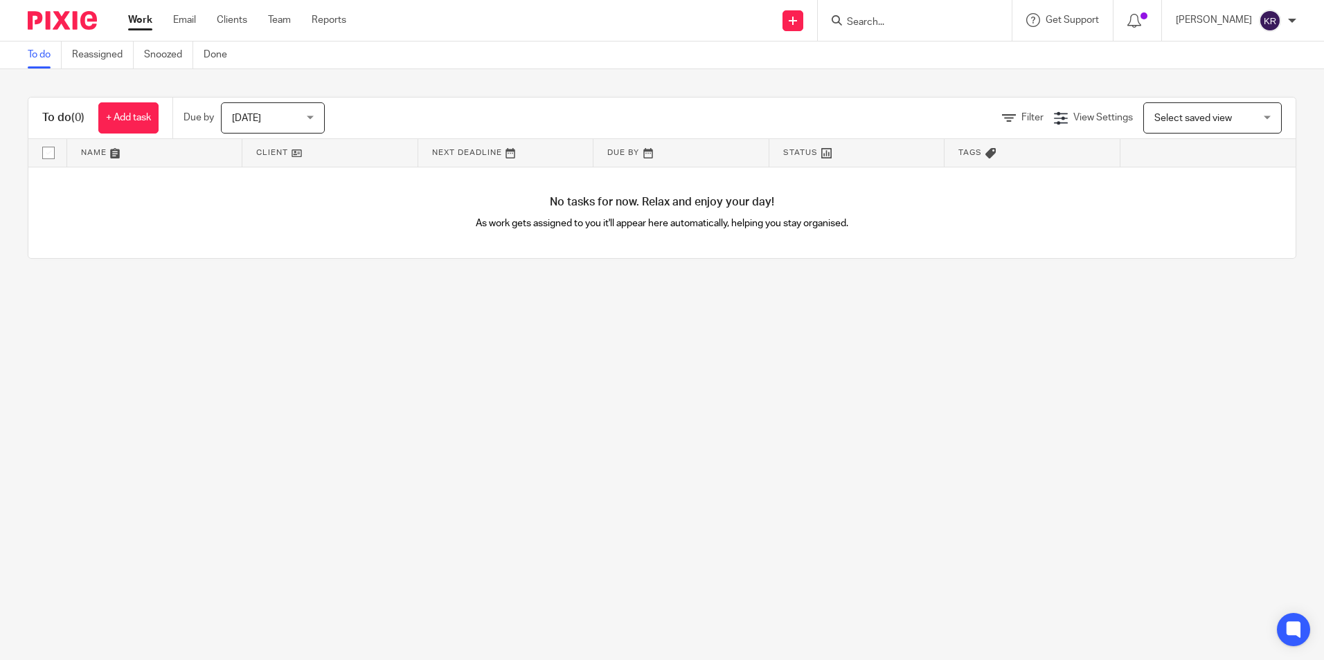 This screenshot has width=1324, height=660. Describe the element at coordinates (1270, 21) in the screenshot. I see `img: svg%3E` at that location.